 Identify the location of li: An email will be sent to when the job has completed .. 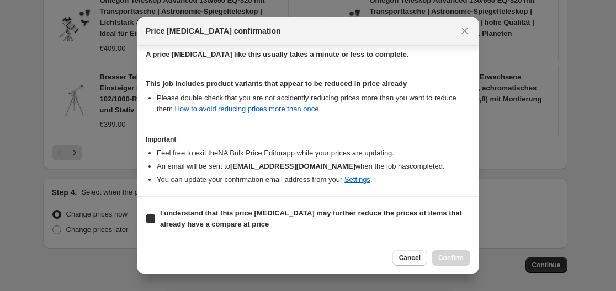
(313, 167).